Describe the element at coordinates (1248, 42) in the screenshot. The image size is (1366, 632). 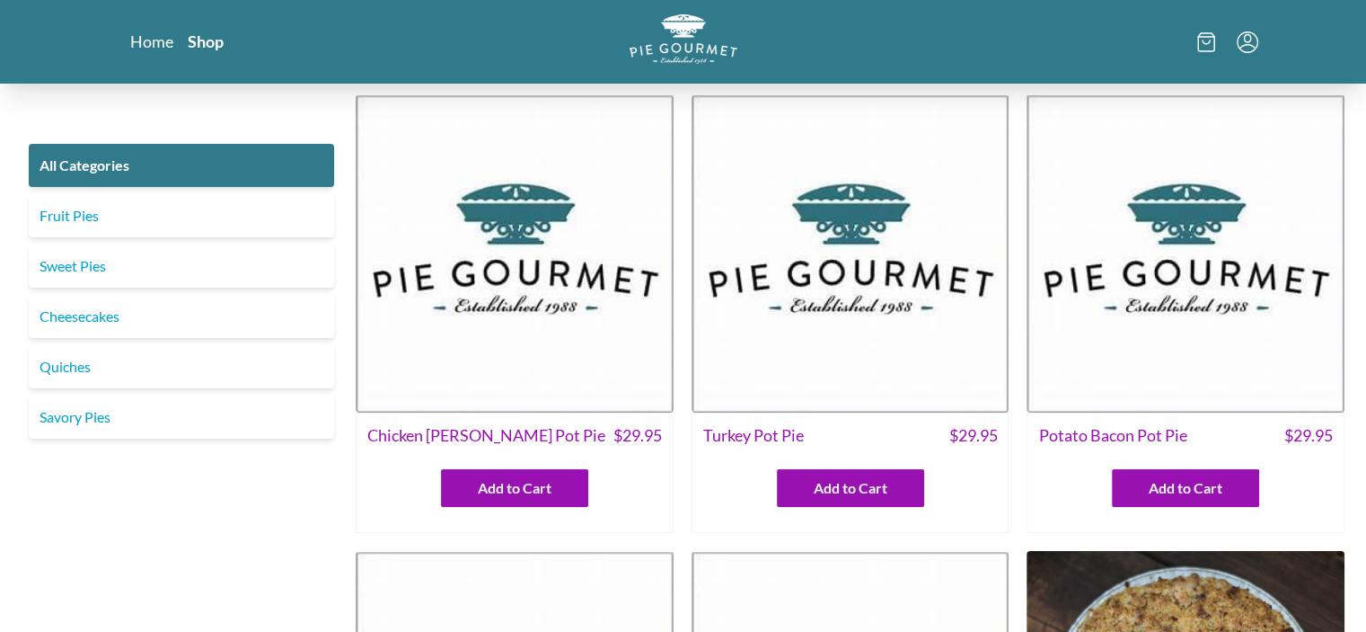
I see `button: Menu` at that location.